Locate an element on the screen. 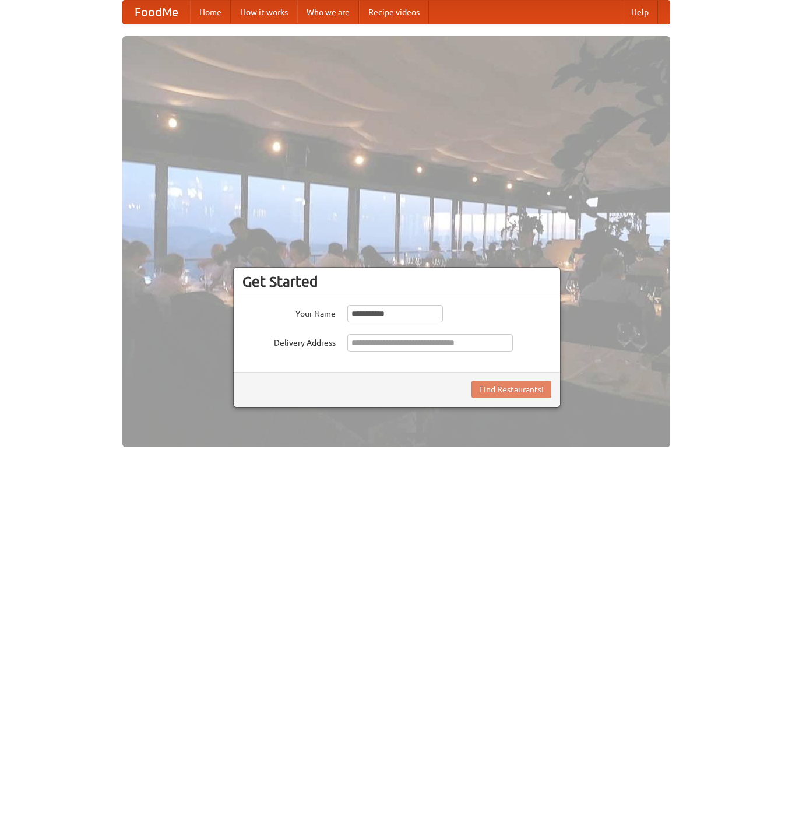 This screenshot has width=792, height=825. label: Delivery Address is located at coordinates (289, 341).